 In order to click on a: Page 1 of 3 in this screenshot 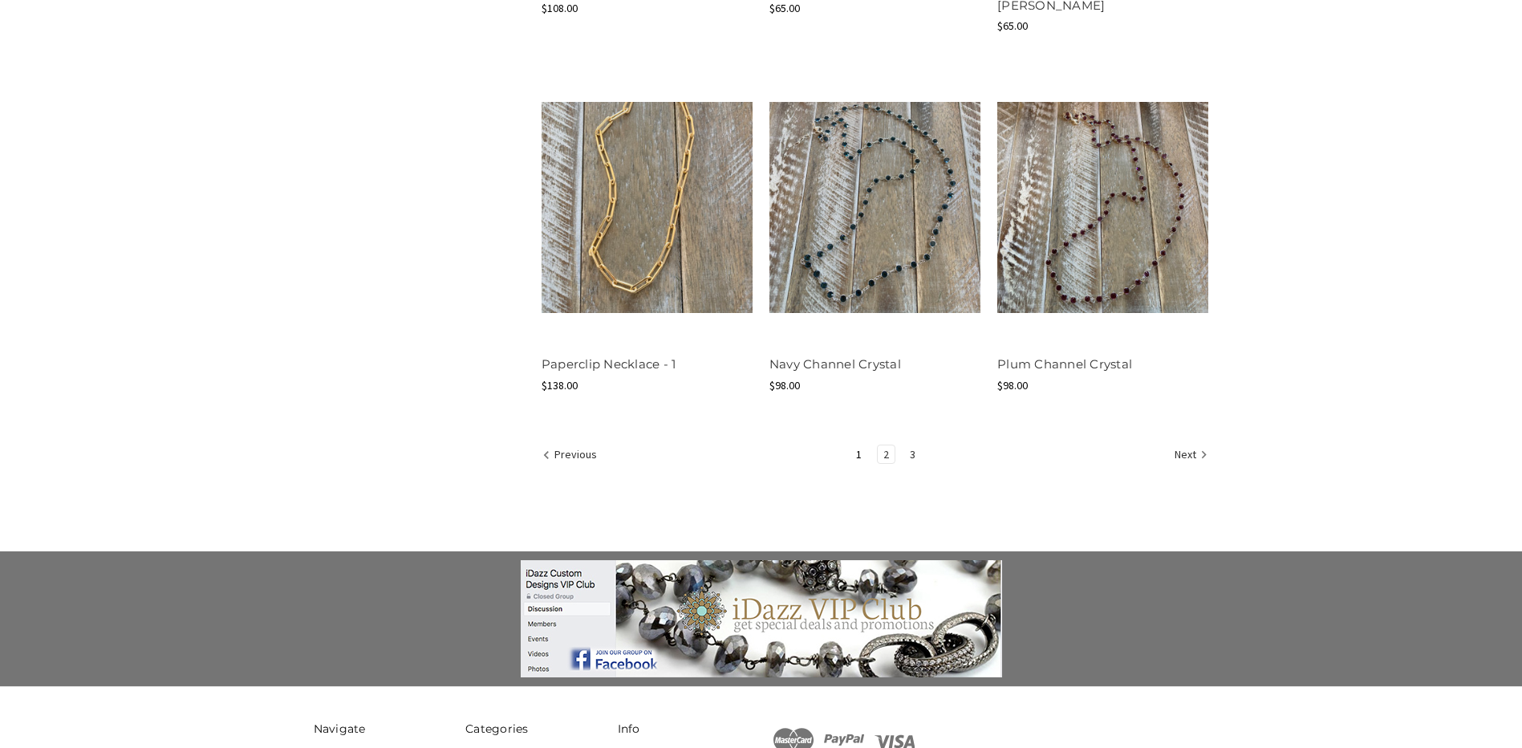, I will do `click(859, 454)`.